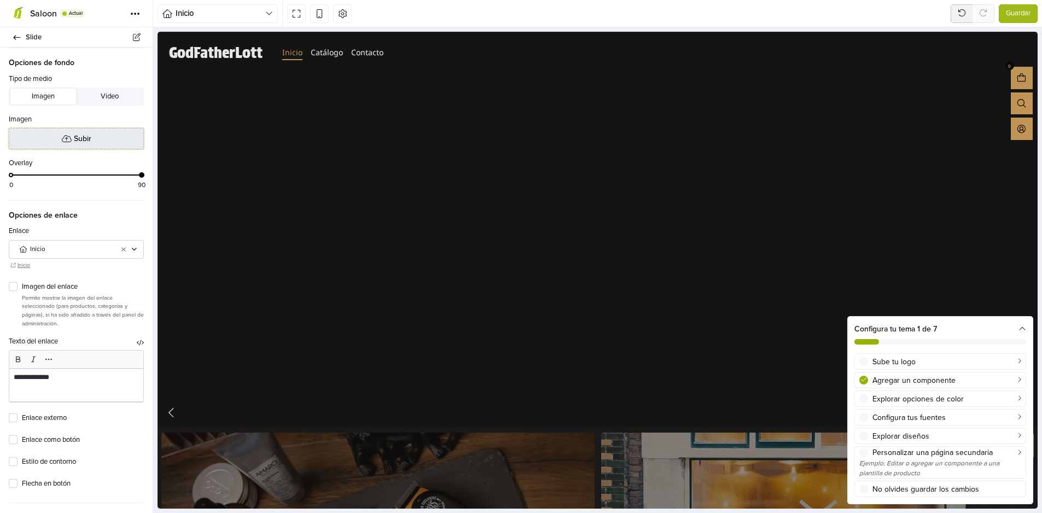  What do you see at coordinates (15, 381) in the screenshot?
I see `button: Previous slide` at bounding box center [15, 381].